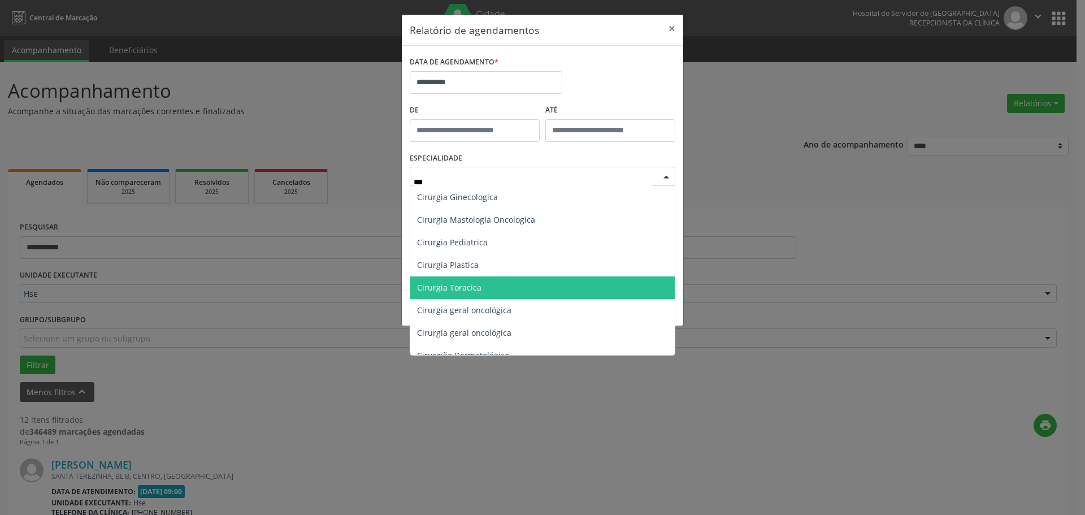 This screenshot has width=1085, height=515. Describe the element at coordinates (474, 30) in the screenshot. I see `h5: Relatório de agendamentos` at that location.